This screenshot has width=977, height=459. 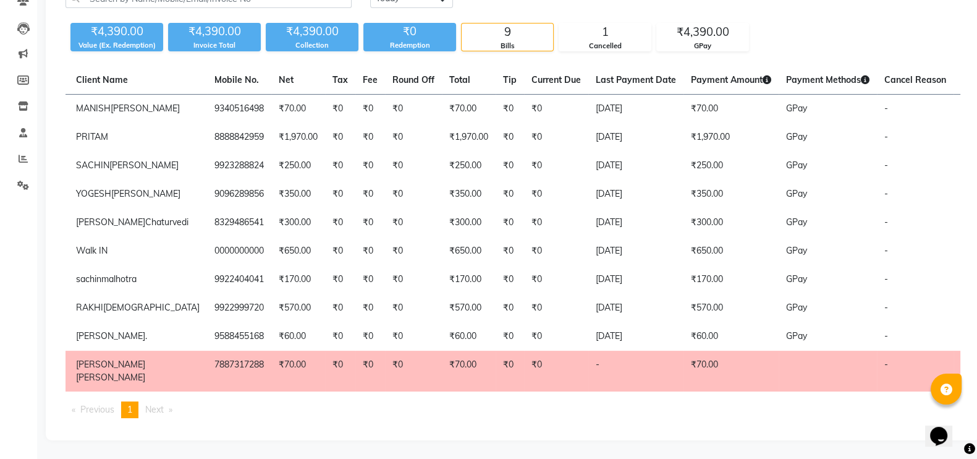 What do you see at coordinates (507, 32) in the screenshot?
I see `div: 9` at bounding box center [507, 32].